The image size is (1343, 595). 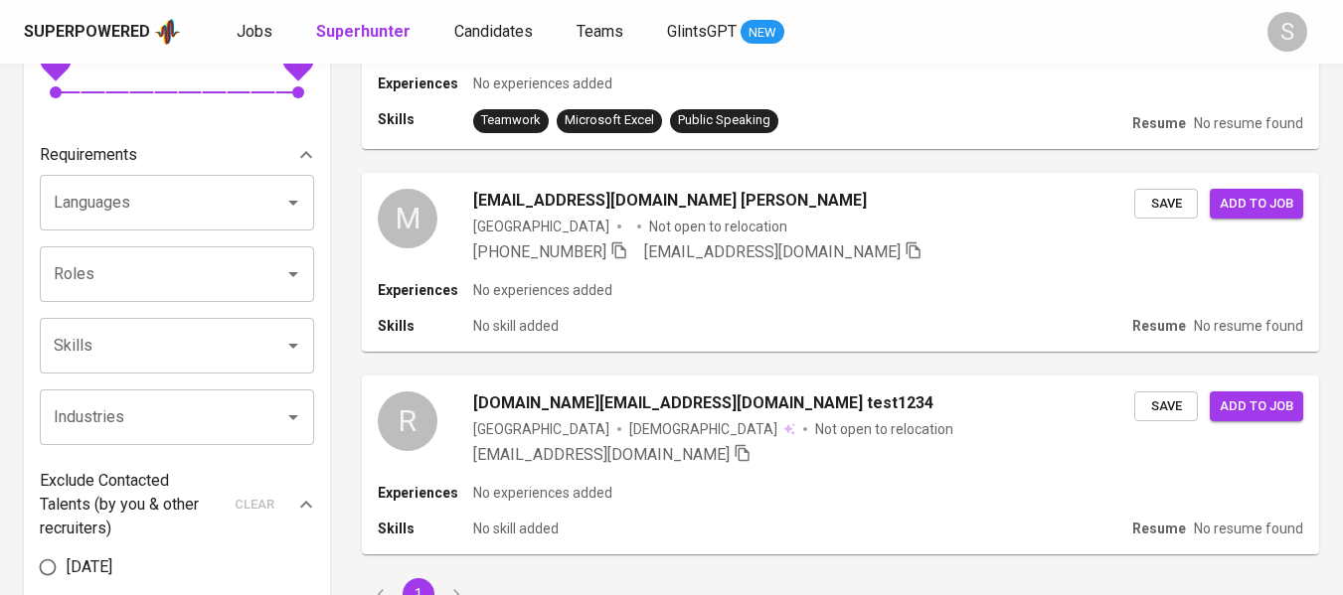 What do you see at coordinates (493, 31) in the screenshot?
I see `span: Candidates` at bounding box center [493, 31].